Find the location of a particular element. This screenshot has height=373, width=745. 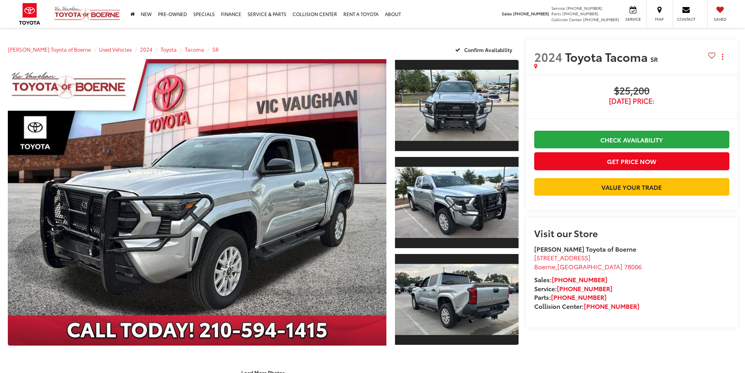

a: Value Your Trade is located at coordinates (632, 187).